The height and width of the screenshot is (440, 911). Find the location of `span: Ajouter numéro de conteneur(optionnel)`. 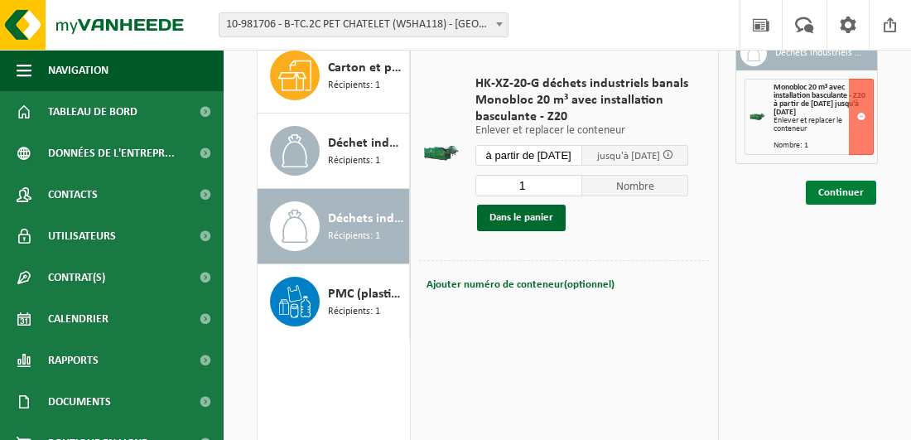

span: Ajouter numéro de conteneur(optionnel) is located at coordinates (520, 284).